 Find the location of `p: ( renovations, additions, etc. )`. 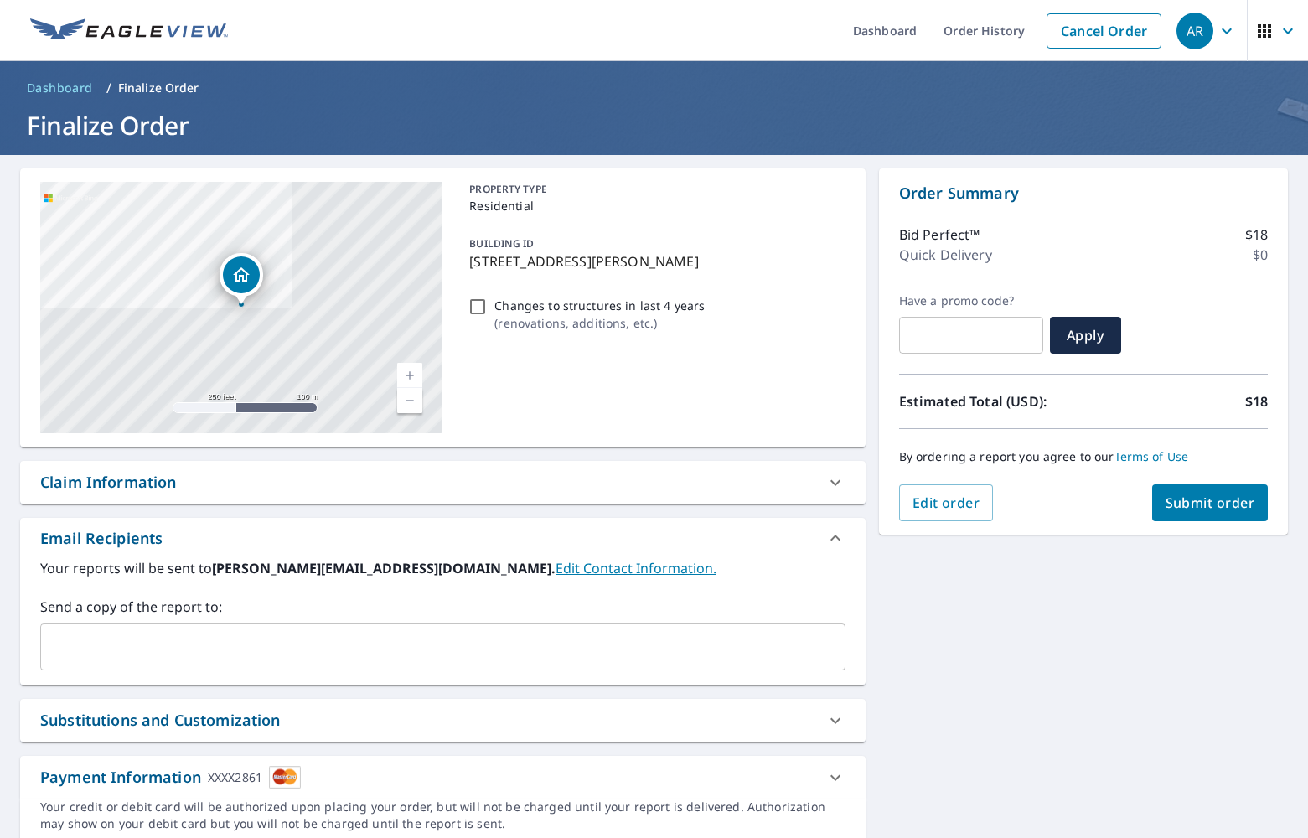

p: ( renovations, additions, etc. ) is located at coordinates (599, 323).